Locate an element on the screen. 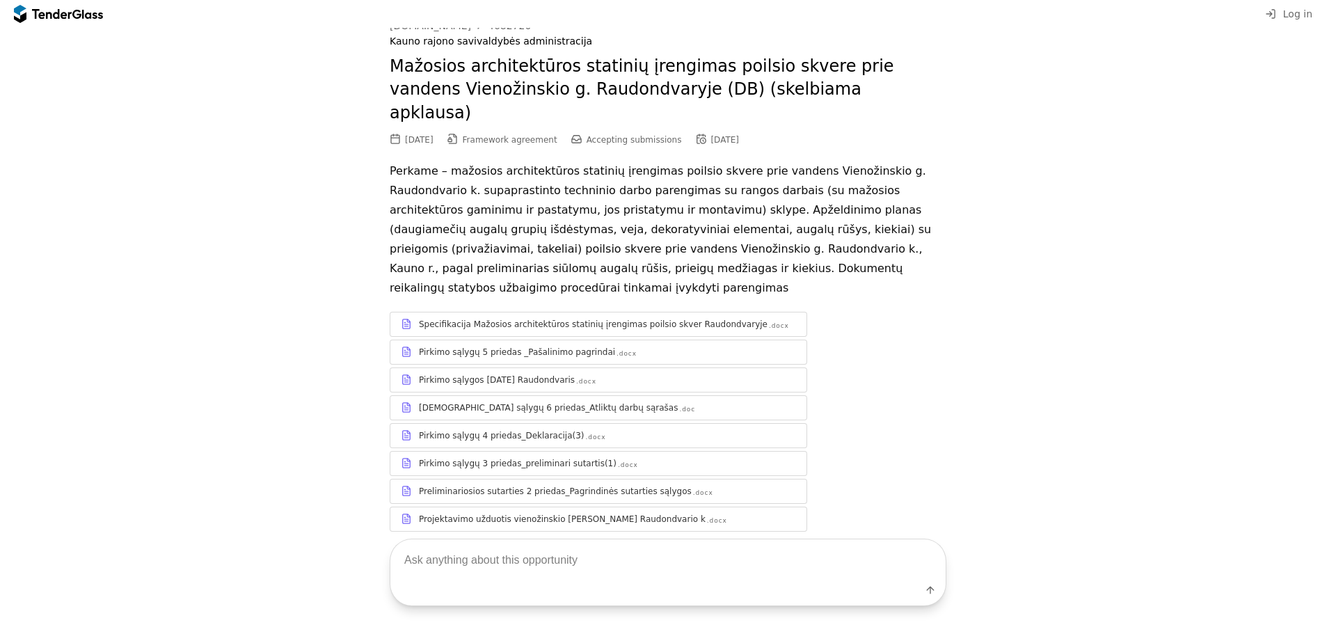  div: Pirkimo sąlygų 3 priedas_preliminari sutartis(1) is located at coordinates (518, 463).